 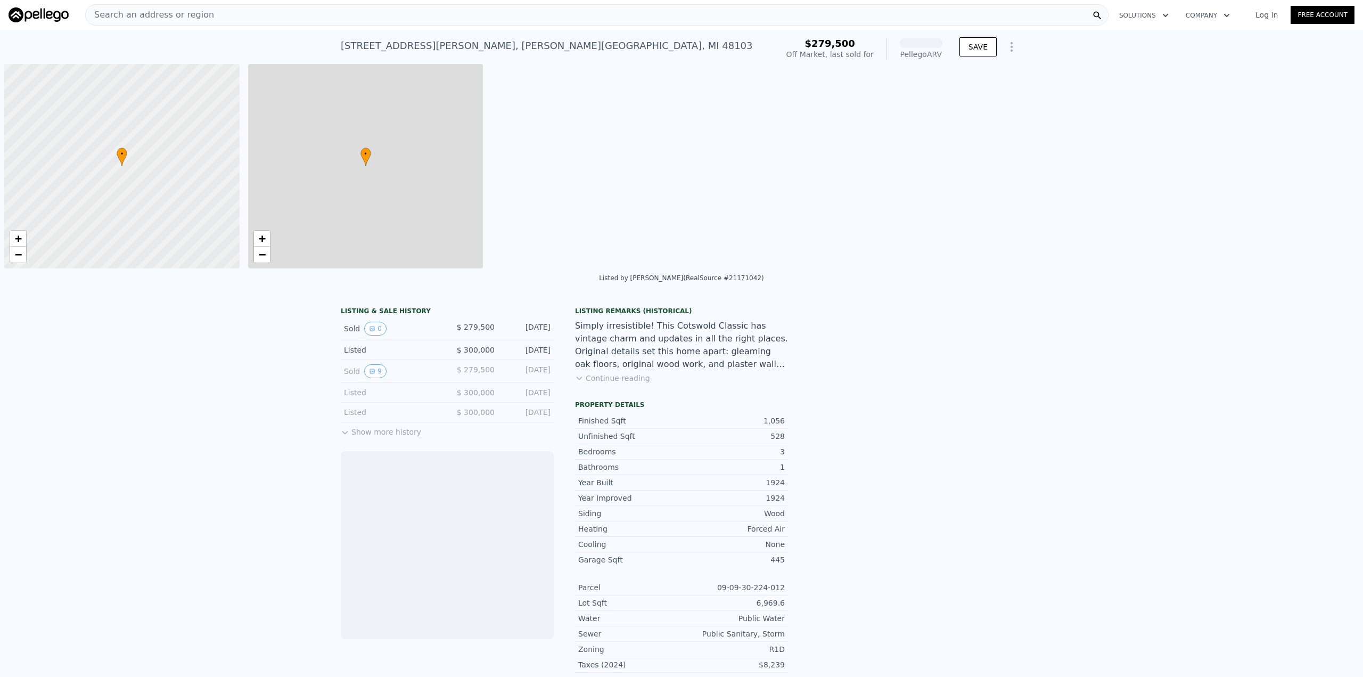 What do you see at coordinates (630, 560) in the screenshot?
I see `div: Garage Sqft` at bounding box center [630, 560].